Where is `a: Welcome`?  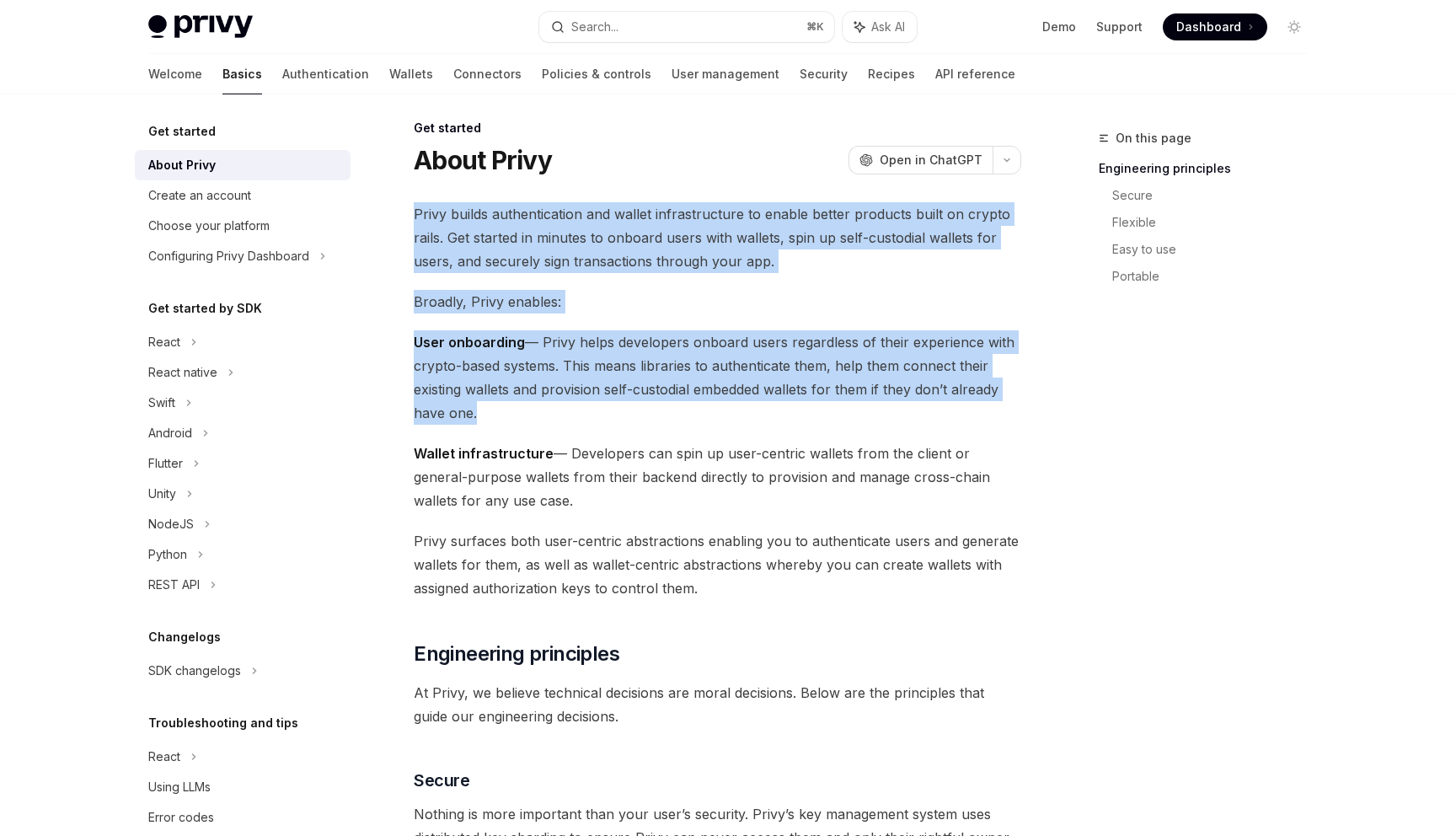 a: Welcome is located at coordinates (175, 74).